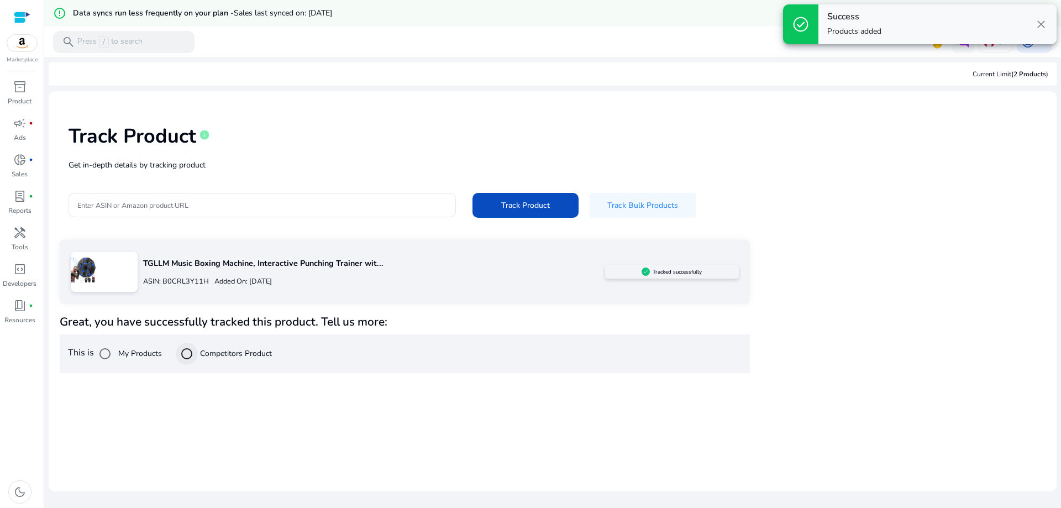 The image size is (1061, 508). I want to click on span: donut_small, so click(20, 160).